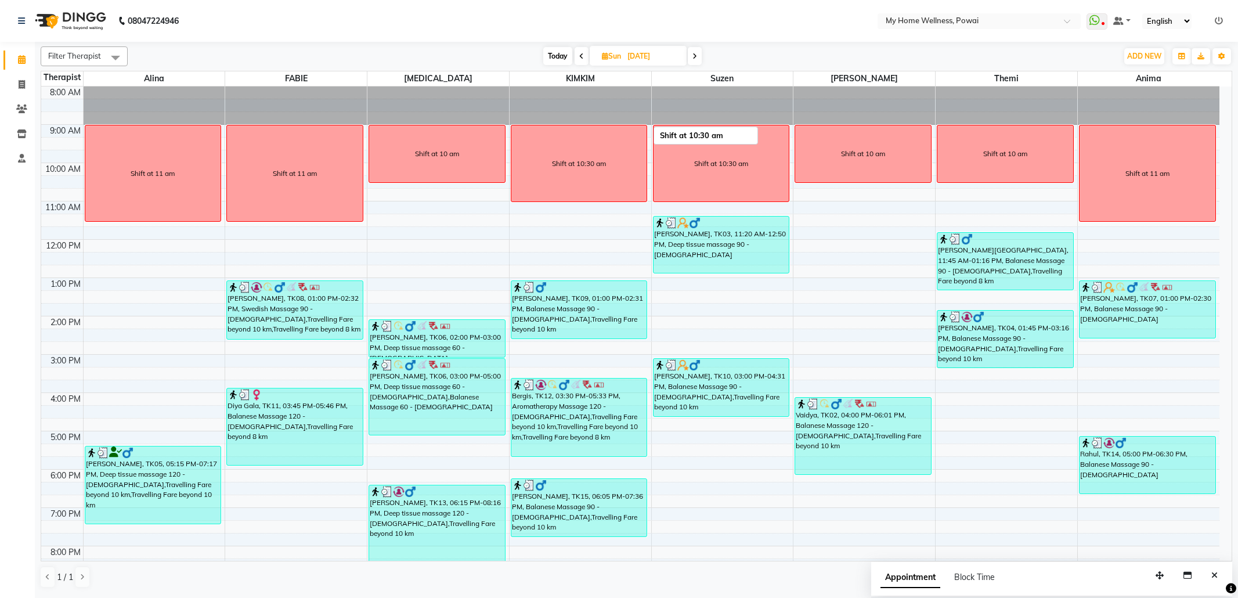 Image resolution: width=1238 pixels, height=598 pixels. Describe the element at coordinates (653, 56) in the screenshot. I see `input: 2025-08-31` at that location.